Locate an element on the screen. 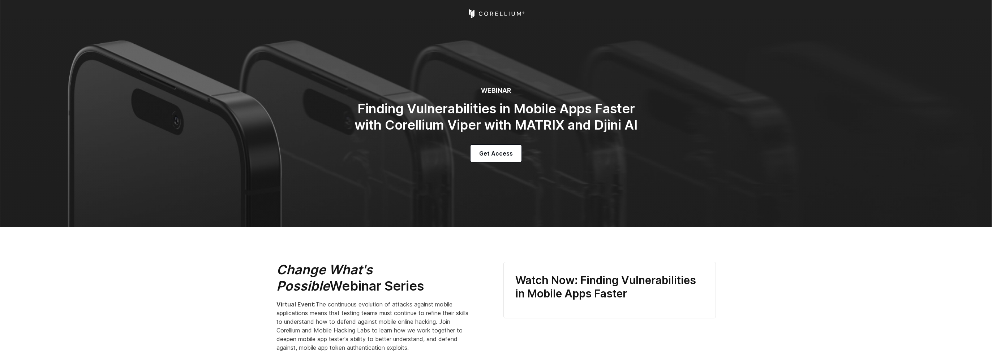 This screenshot has height=357, width=992. h2: Finding Vulnerabilities in Mobile Apps Faster with Corellium Viper with MATRIX and Djini AI is located at coordinates (496, 117).